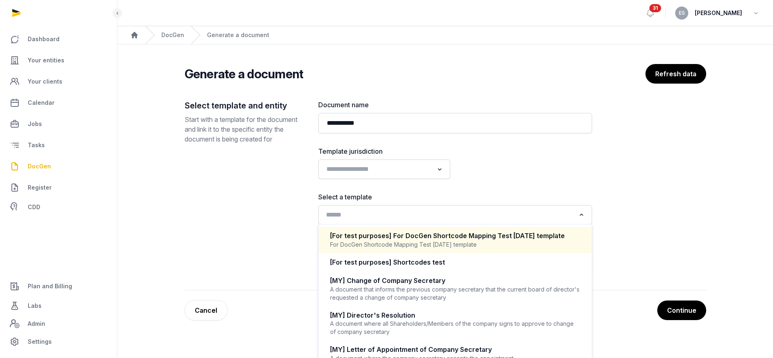  I want to click on label: Select a template, so click(455, 197).